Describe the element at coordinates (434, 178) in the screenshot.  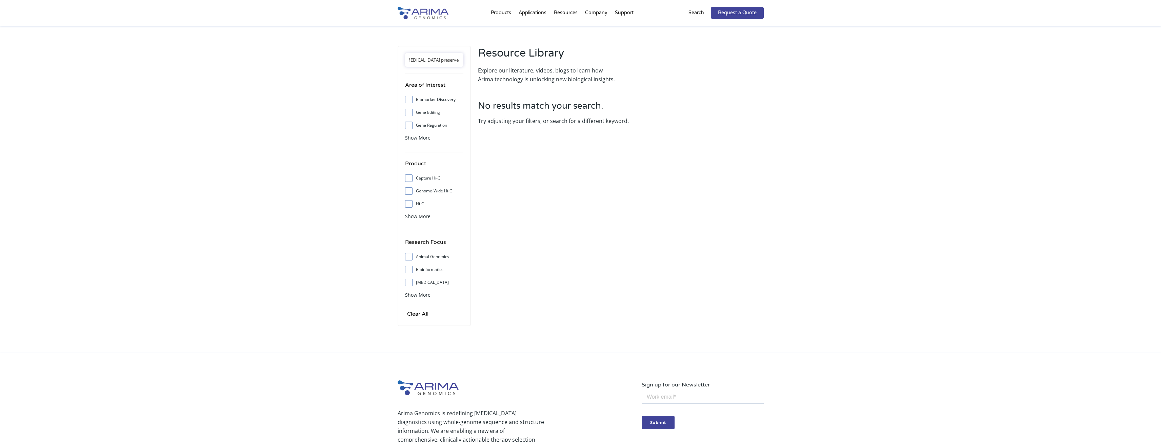
I see `label: Capture Hi-C` at that location.